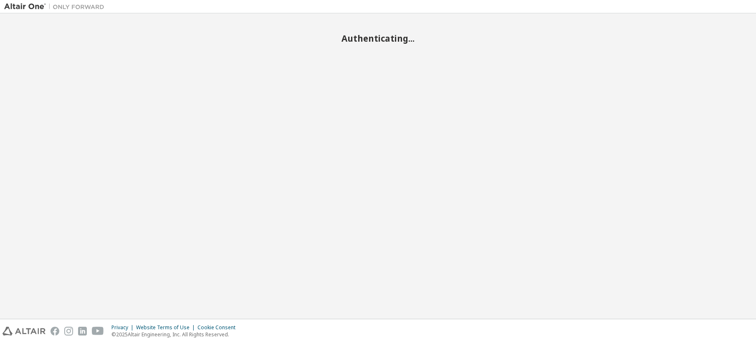 Image resolution: width=756 pixels, height=343 pixels. What do you see at coordinates (167, 328) in the screenshot?
I see `div: Website Terms of Use` at bounding box center [167, 328].